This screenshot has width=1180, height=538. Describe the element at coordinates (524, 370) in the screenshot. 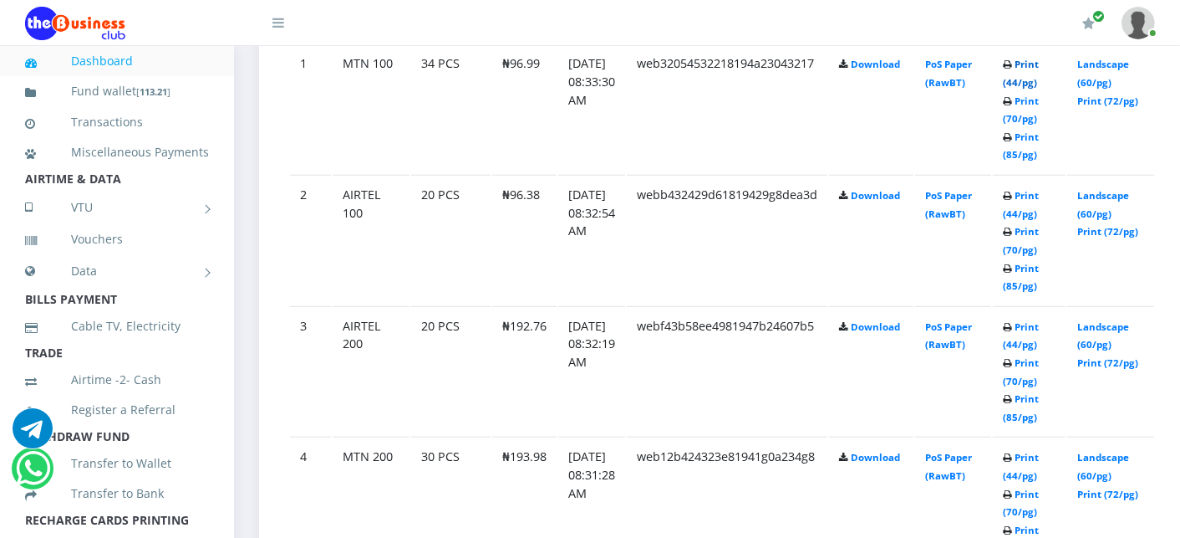

I see `td: ₦192.76` at that location.